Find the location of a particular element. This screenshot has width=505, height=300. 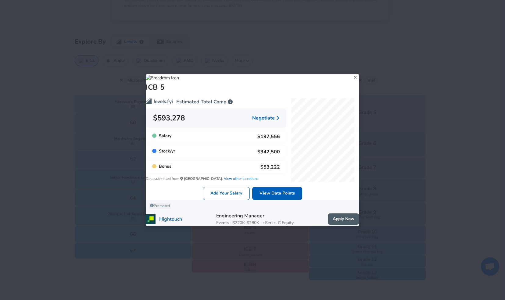

p: $197,556 is located at coordinates (269, 137).